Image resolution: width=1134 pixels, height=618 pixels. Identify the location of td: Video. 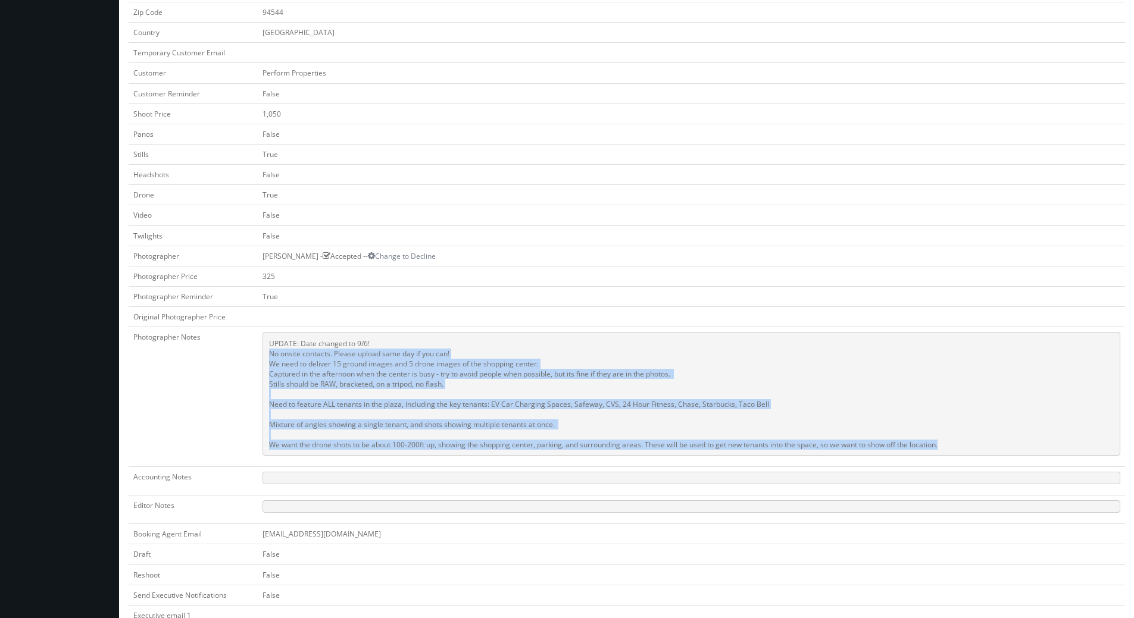
(193, 215).